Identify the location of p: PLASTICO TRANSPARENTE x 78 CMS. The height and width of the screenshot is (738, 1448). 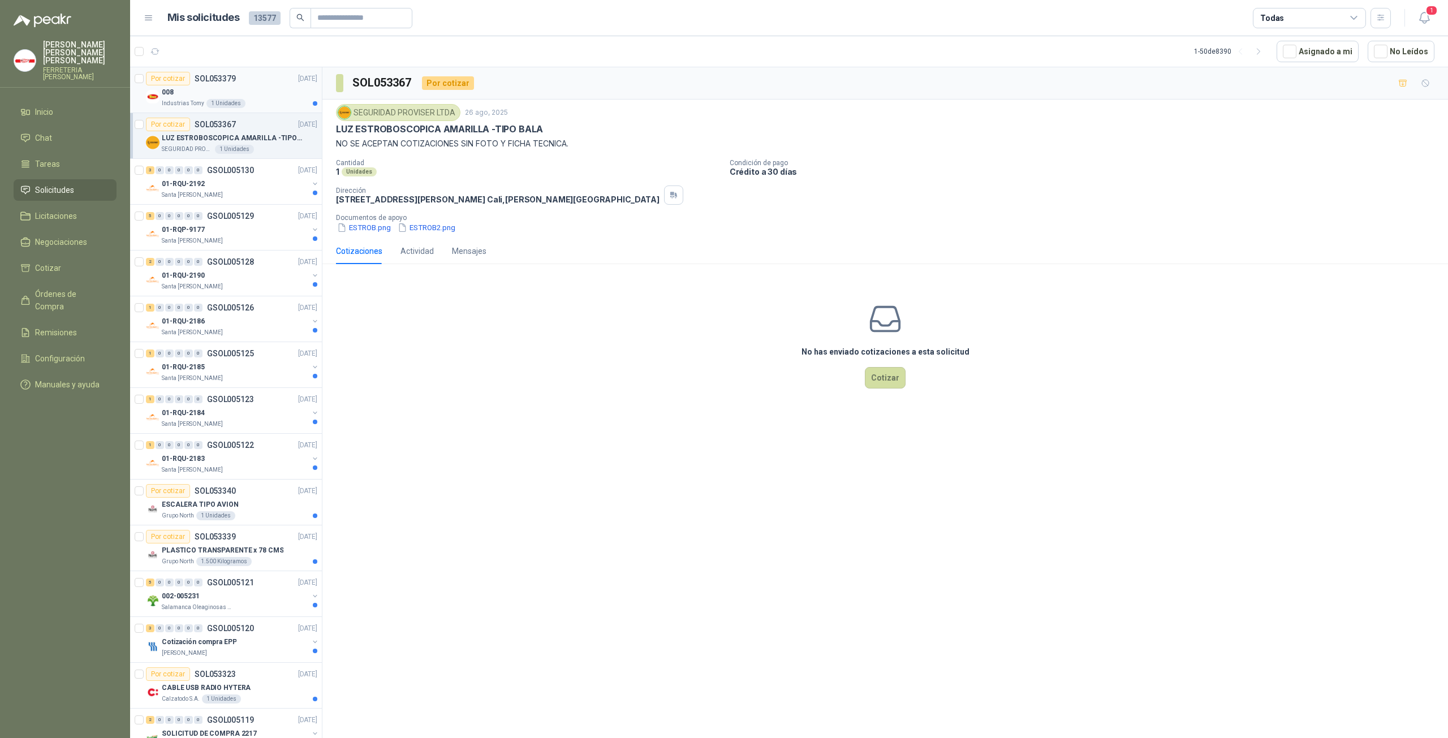
(222, 550).